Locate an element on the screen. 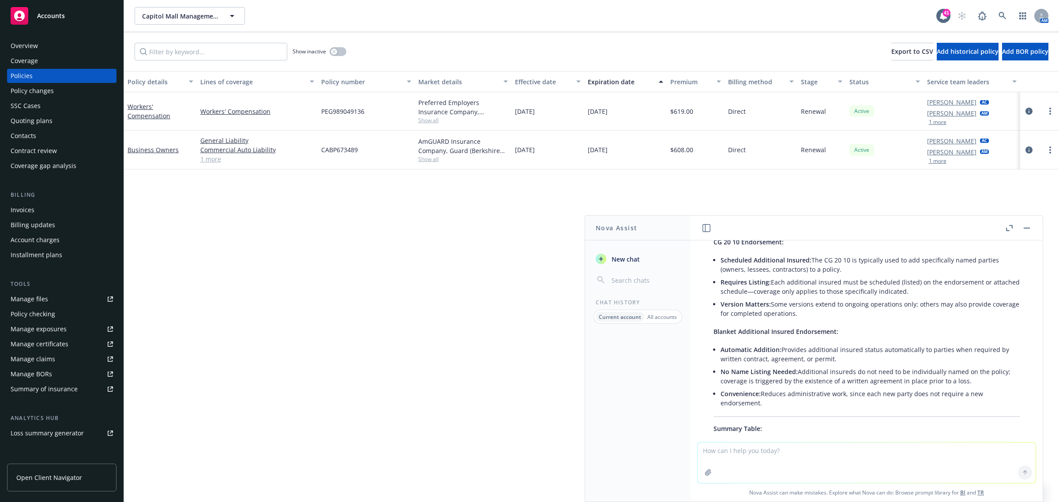 The width and height of the screenshot is (1059, 502). span: Blanket Additional Insured Endorsement: is located at coordinates (776, 331).